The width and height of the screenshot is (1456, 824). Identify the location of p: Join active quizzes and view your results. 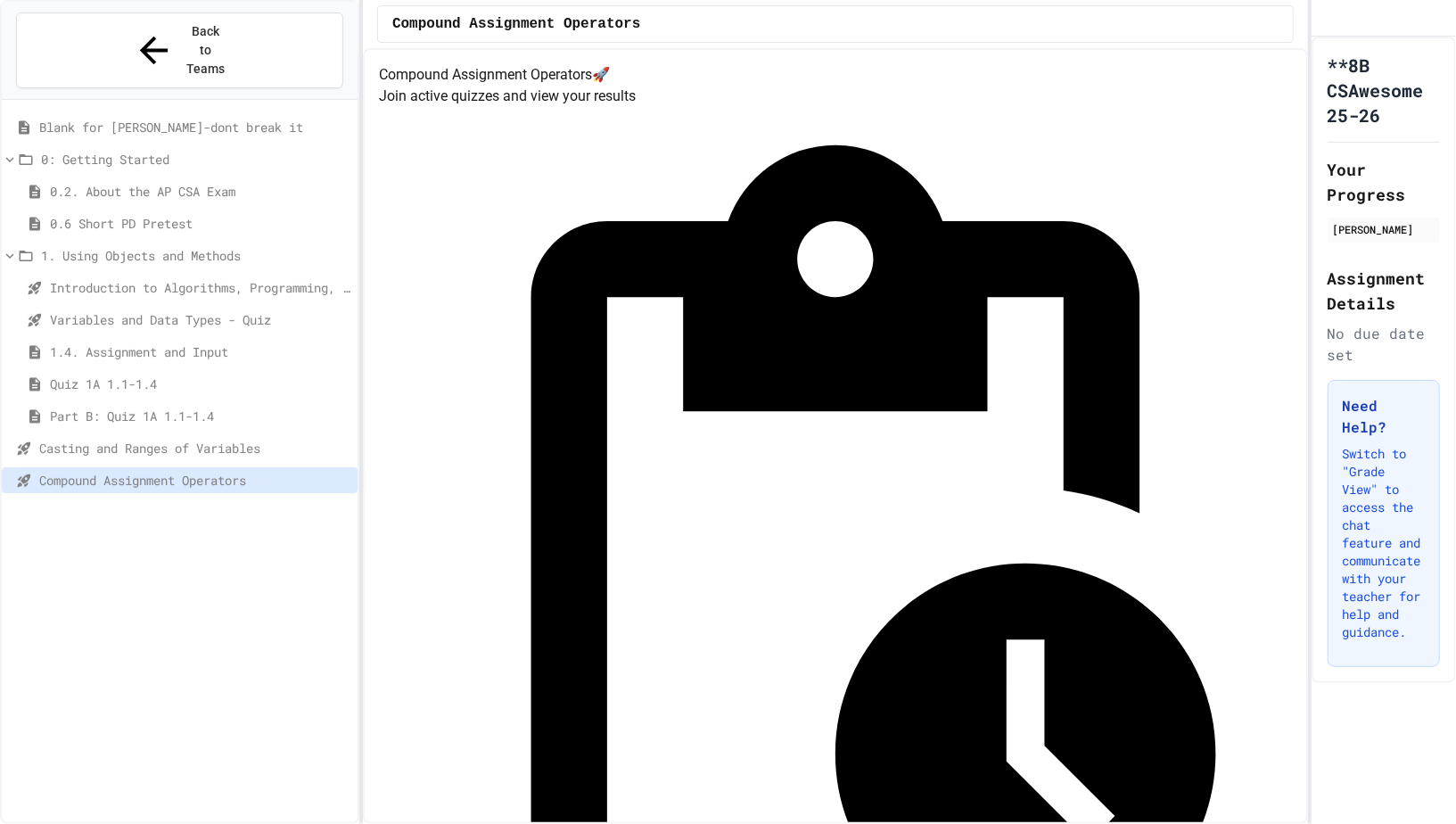
(836, 96).